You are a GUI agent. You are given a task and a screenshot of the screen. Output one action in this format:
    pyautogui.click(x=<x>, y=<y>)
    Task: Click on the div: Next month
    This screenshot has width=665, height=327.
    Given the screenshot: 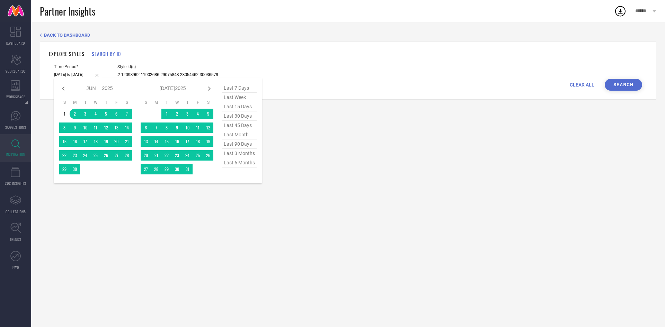 What is the action you would take?
    pyautogui.click(x=209, y=89)
    